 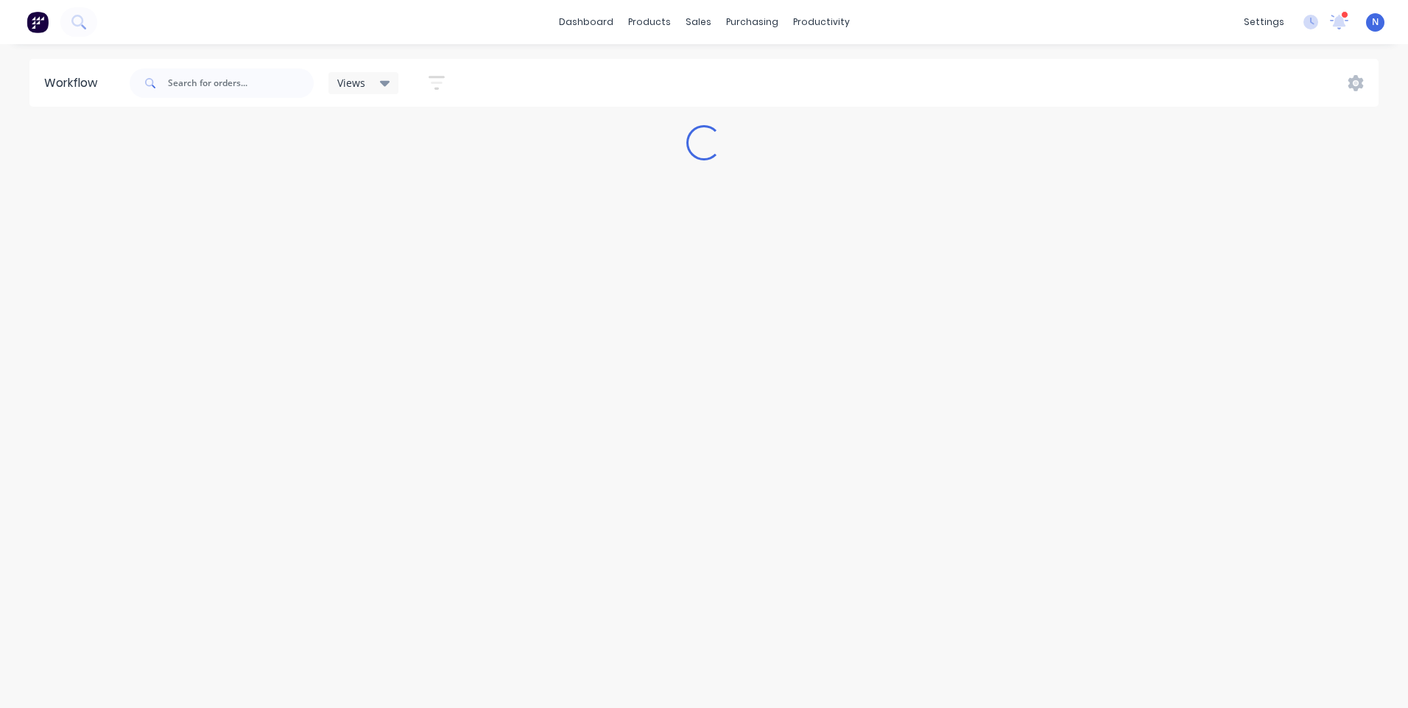 What do you see at coordinates (698, 22) in the screenshot?
I see `div: sales` at bounding box center [698, 22].